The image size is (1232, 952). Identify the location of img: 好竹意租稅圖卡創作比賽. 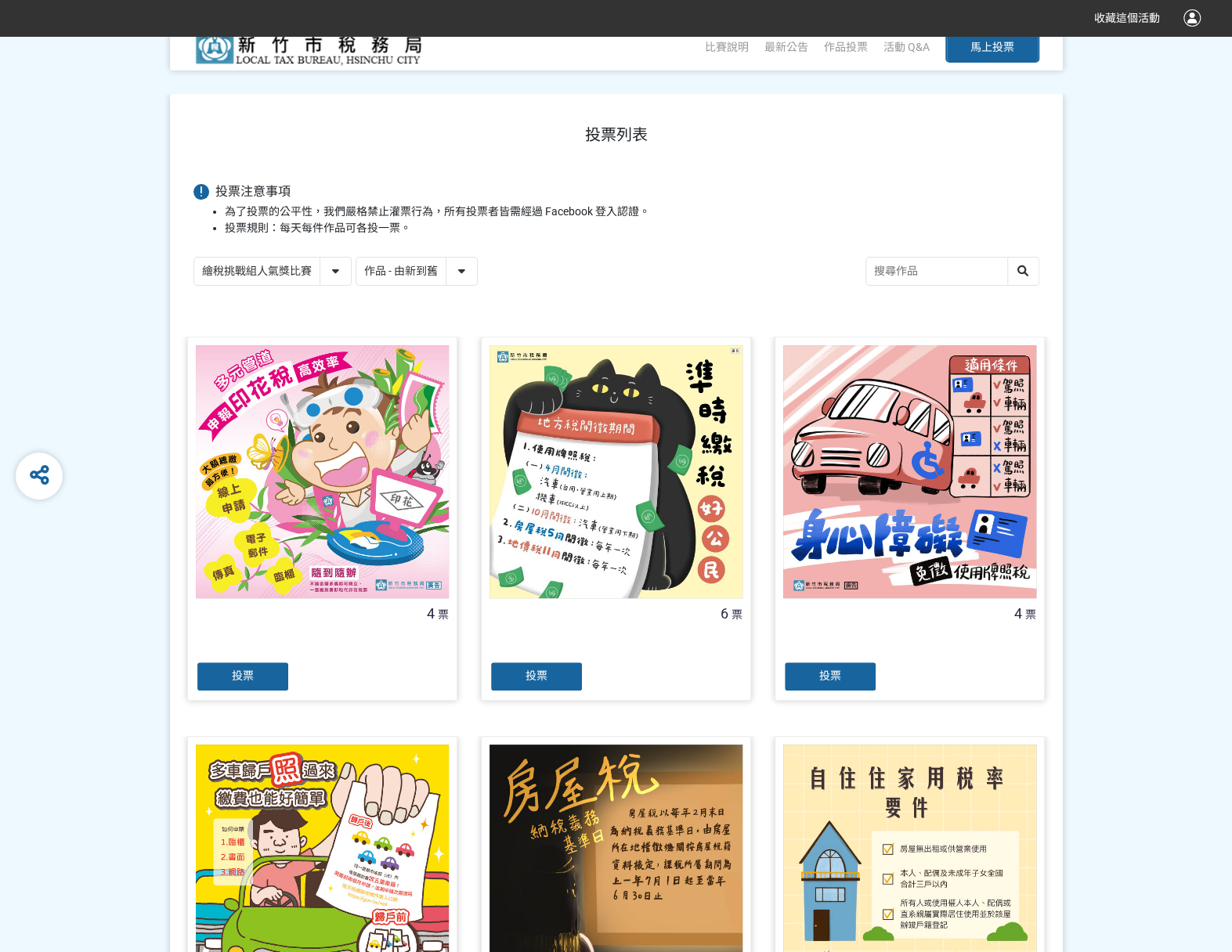
(311, 47).